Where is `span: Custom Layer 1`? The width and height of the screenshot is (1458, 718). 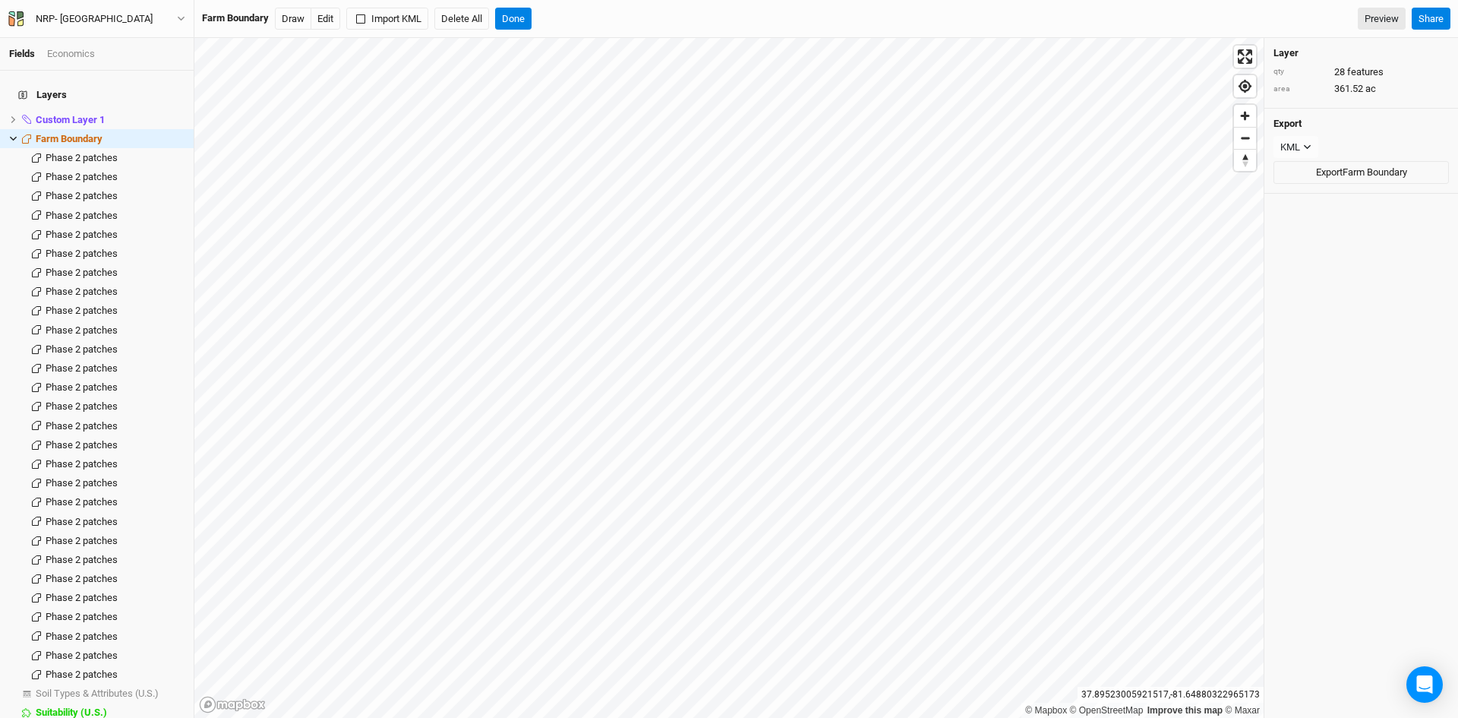
span: Custom Layer 1 is located at coordinates (70, 119).